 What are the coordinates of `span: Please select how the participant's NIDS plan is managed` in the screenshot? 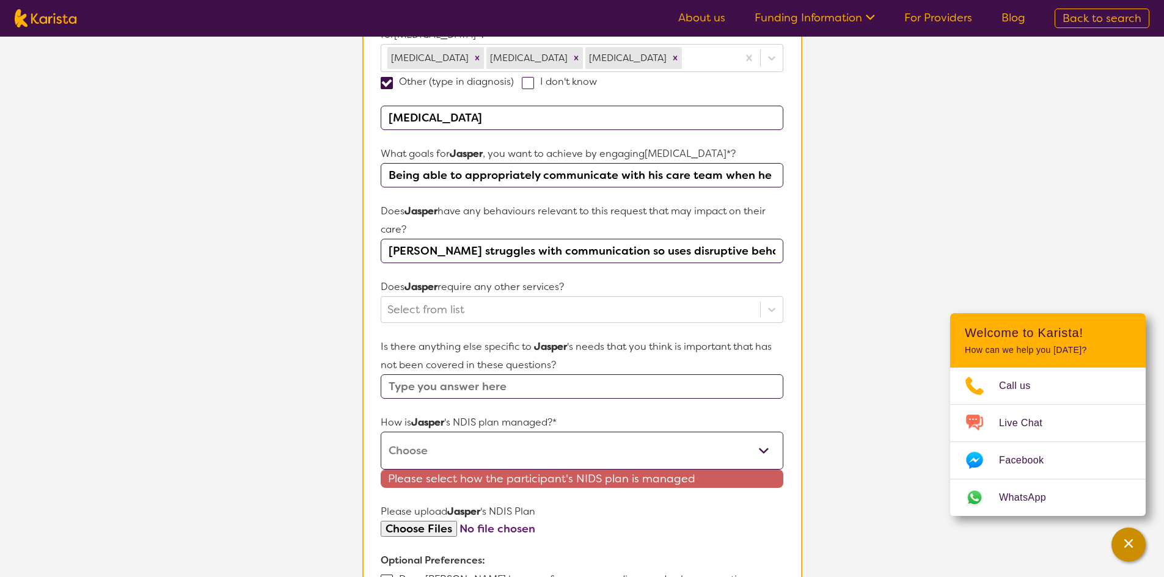 It's located at (582, 479).